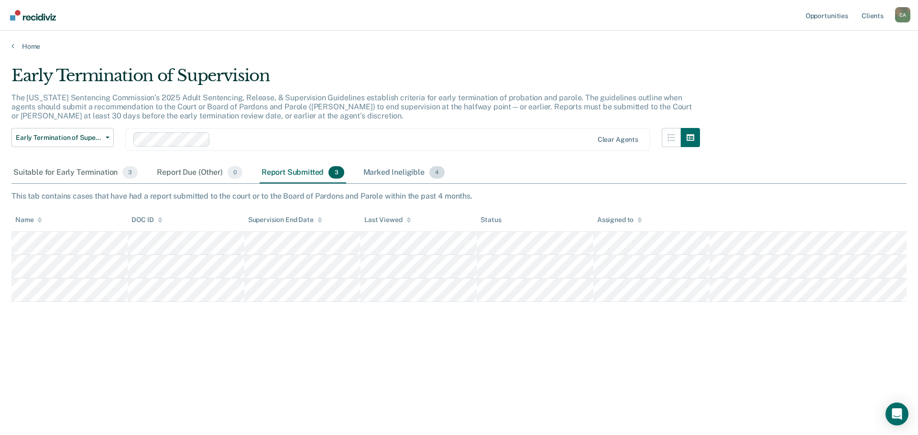  Describe the element at coordinates (617, 140) in the screenshot. I see `div: Clear agents` at that location.